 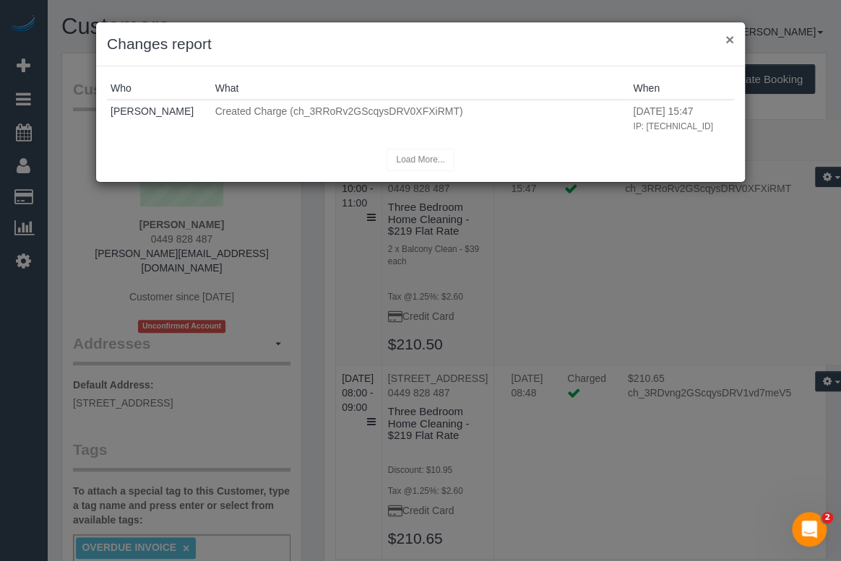 I want to click on td: What, so click(x=420, y=118).